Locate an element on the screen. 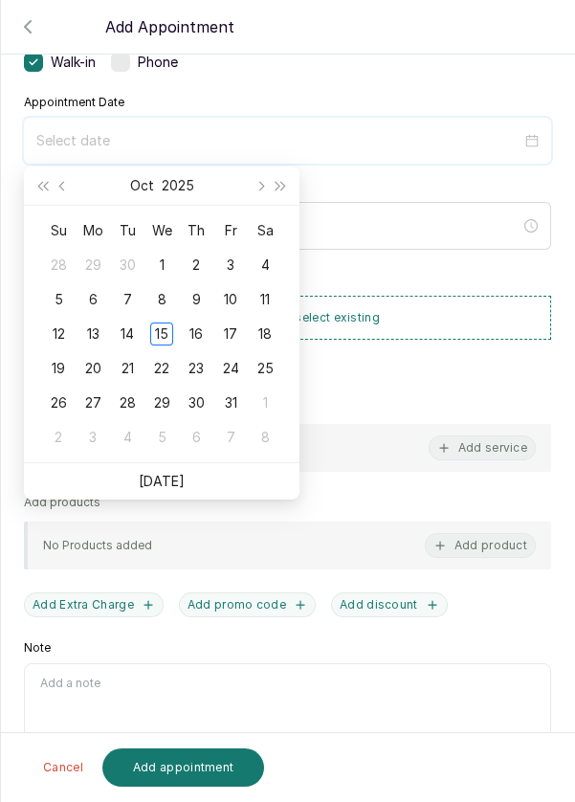  input: Select date is located at coordinates (279, 141).